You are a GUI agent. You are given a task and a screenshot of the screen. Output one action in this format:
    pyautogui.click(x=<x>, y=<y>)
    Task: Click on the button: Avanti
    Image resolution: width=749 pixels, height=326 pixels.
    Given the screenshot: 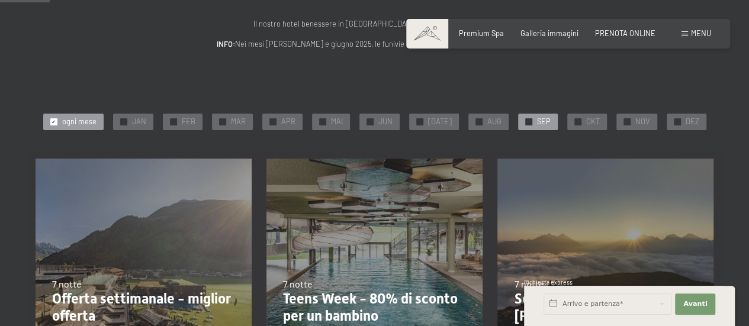 What is the action you would take?
    pyautogui.click(x=696, y=305)
    